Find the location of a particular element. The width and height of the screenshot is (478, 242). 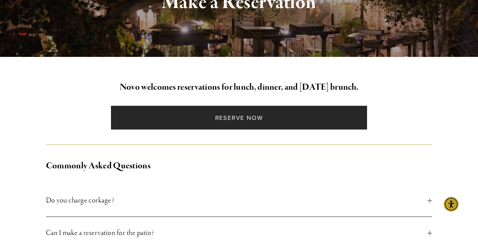

div: Accessibility Menu is located at coordinates (451, 204).